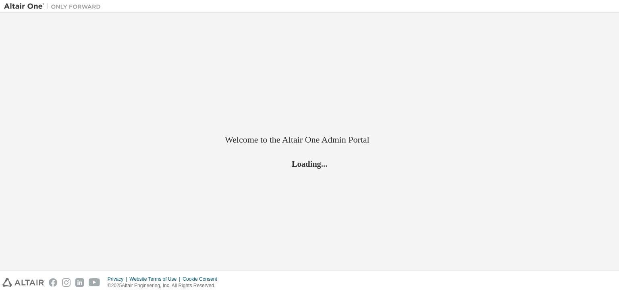 This screenshot has height=294, width=619. What do you see at coordinates (53, 282) in the screenshot?
I see `img: facebook.svg` at bounding box center [53, 282].